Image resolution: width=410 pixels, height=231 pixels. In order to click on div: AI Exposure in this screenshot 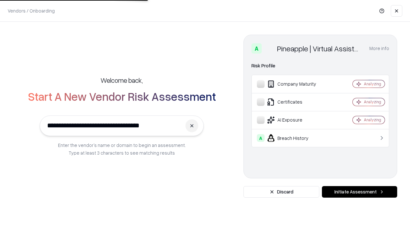, I will do `click(295, 120)`.